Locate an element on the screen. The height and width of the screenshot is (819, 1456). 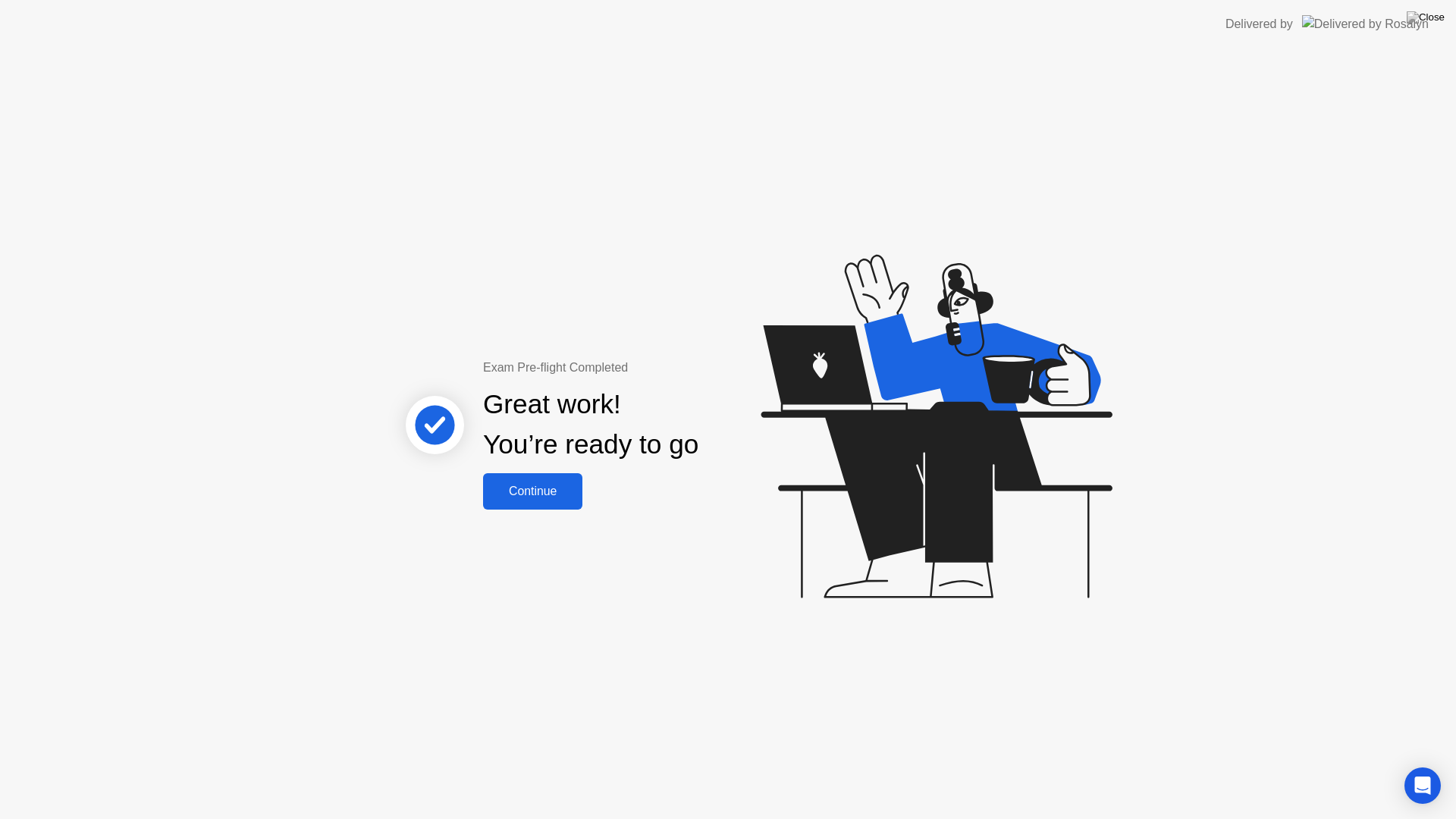
img: Delivered by Rosalyn is located at coordinates (1365, 24).